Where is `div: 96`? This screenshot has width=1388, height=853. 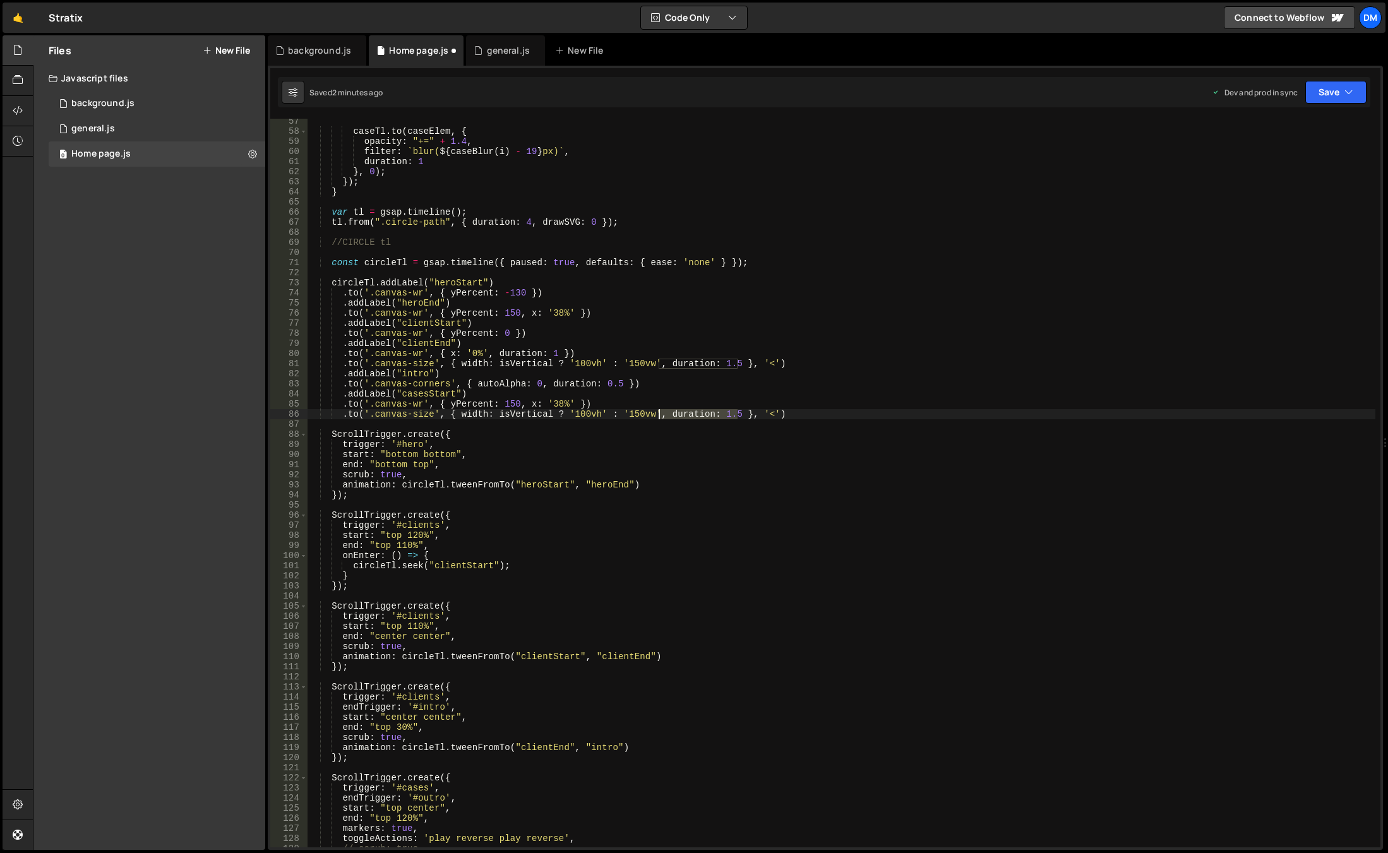 div: 96 is located at coordinates (289, 515).